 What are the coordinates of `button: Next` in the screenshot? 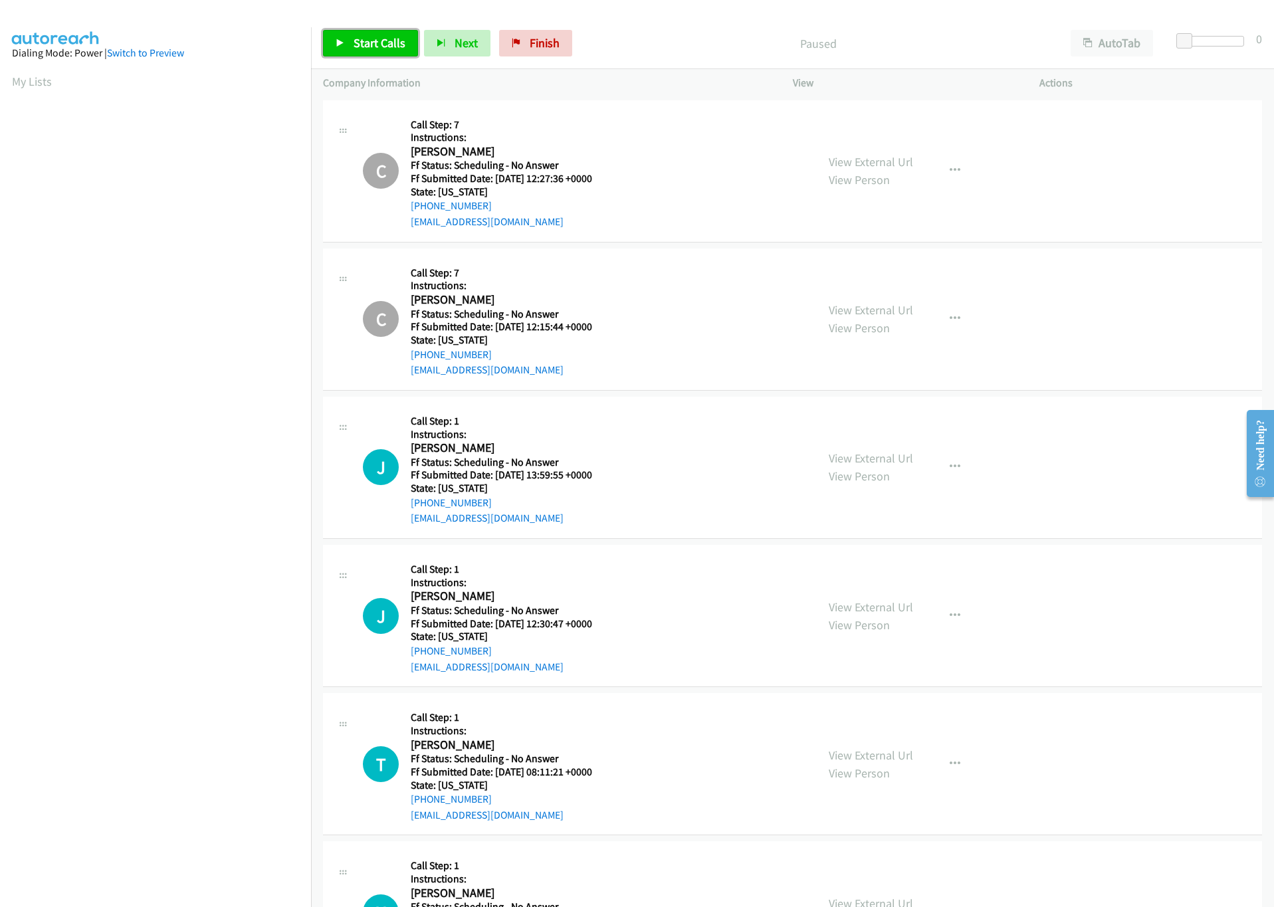 It's located at (457, 43).